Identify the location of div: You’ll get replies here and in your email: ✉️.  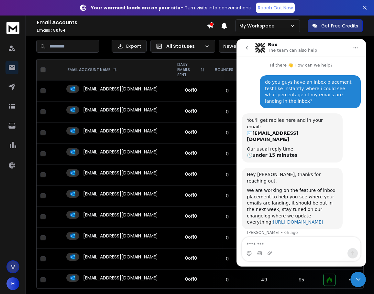
(56, 91).